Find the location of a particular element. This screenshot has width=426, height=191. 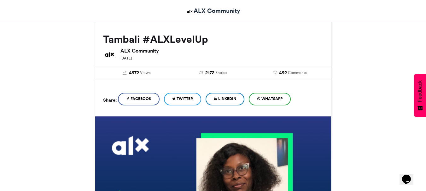

a: 492 Comments is located at coordinates (289, 73).